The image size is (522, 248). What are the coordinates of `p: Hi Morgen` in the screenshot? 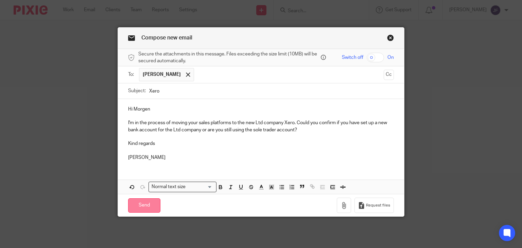 It's located at (261, 109).